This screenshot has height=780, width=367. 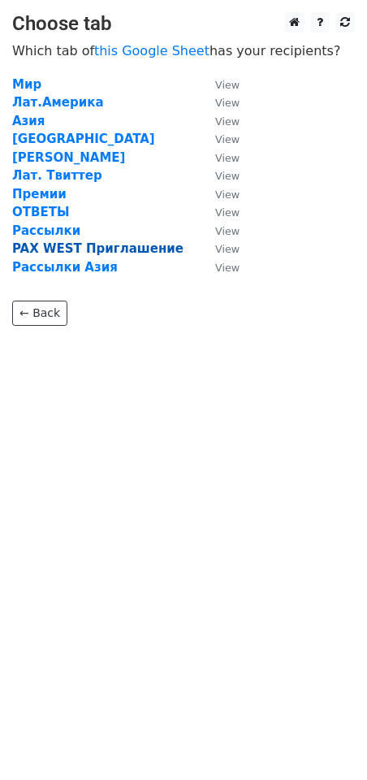 What do you see at coordinates (28, 121) in the screenshot?
I see `strong: Азия` at bounding box center [28, 121].